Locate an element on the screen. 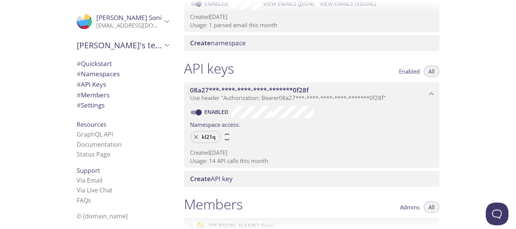  a: Documentation is located at coordinates (99, 145).